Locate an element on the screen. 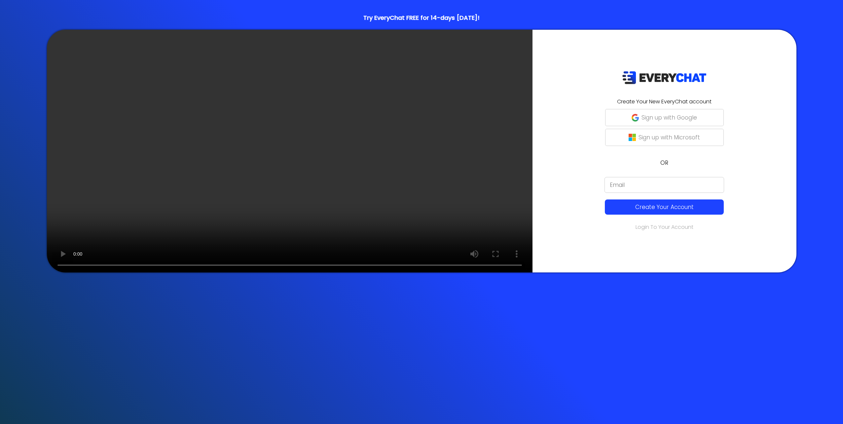  button: Sign up with Google is located at coordinates (664, 118).